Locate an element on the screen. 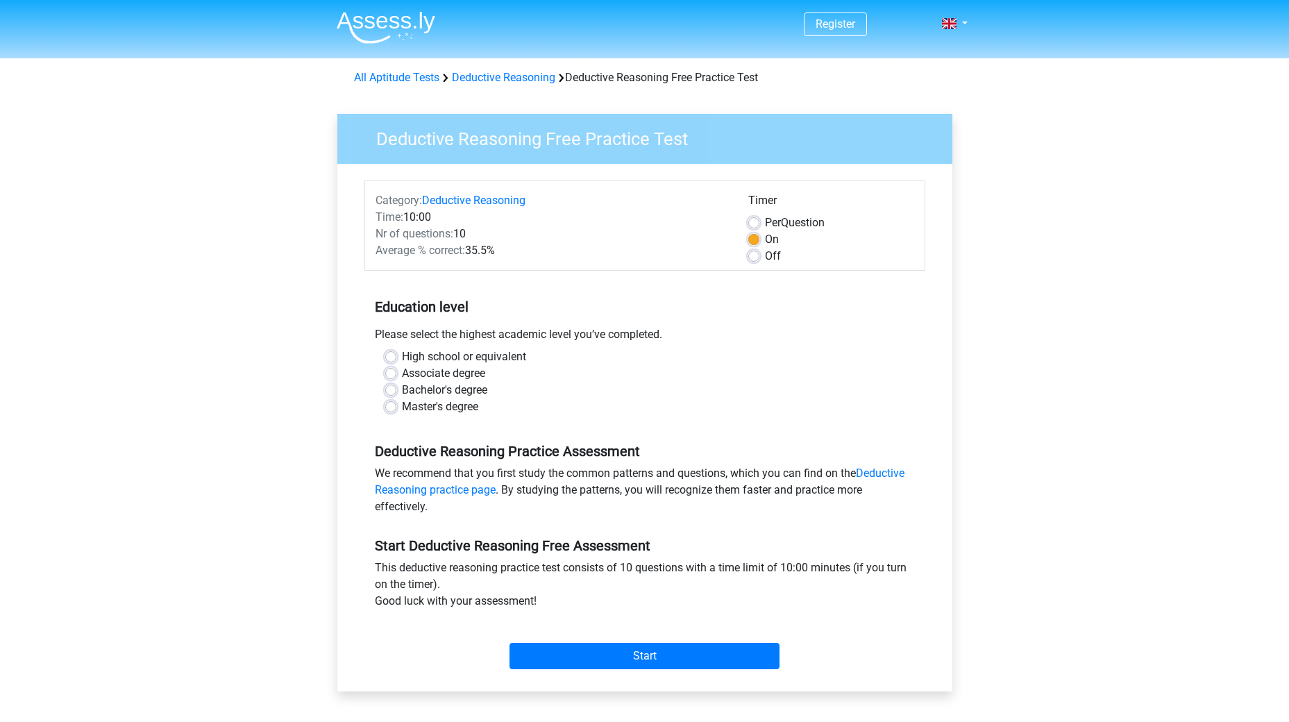 The height and width of the screenshot is (722, 1289). h5: Deductive Reasoning Practice Assessment is located at coordinates (645, 451).